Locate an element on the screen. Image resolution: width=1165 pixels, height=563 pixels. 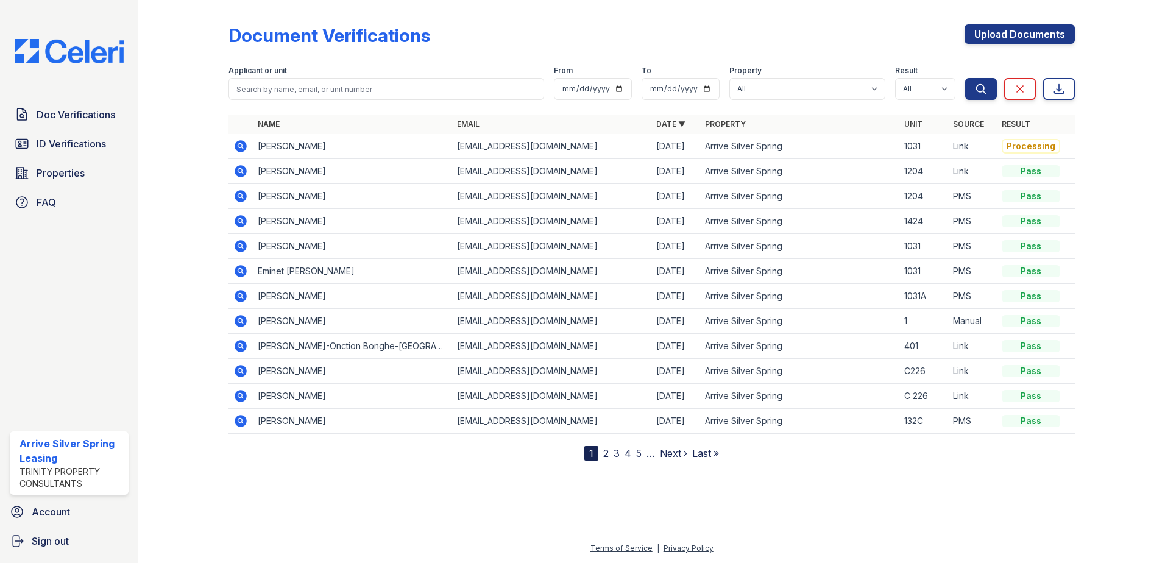
a: Property is located at coordinates (725, 124).